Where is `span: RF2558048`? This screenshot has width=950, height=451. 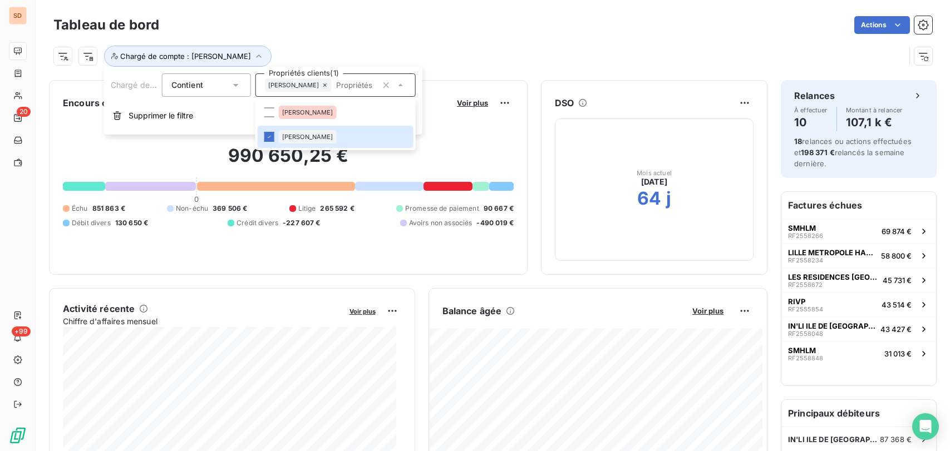
span: RF2558048 is located at coordinates (805, 334).